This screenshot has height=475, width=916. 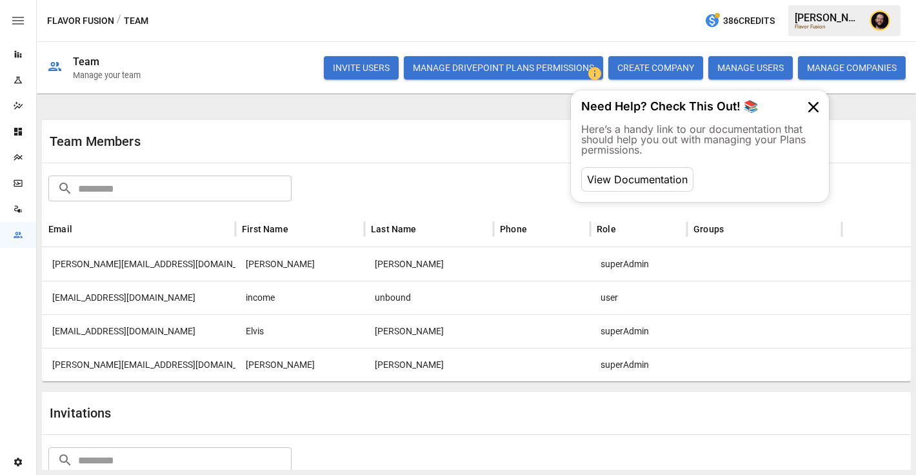 What do you see at coordinates (429, 365) in the screenshot?
I see `div: Bogan` at bounding box center [429, 365].